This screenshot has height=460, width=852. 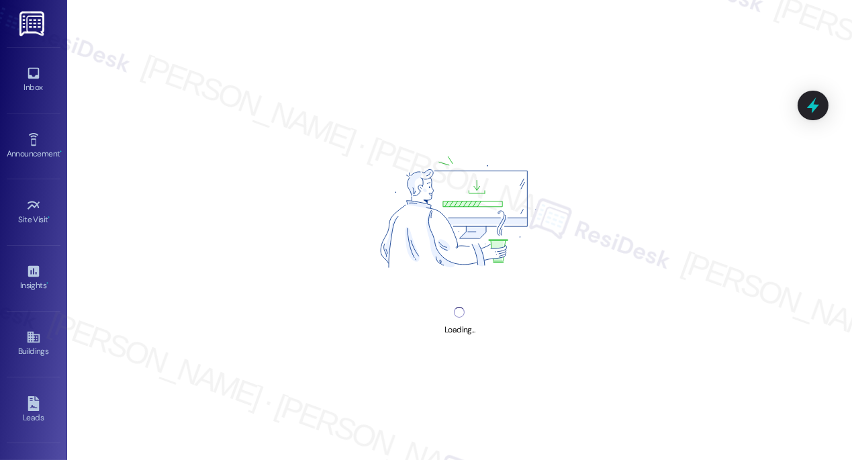 I want to click on img: ResiDesk Logo, so click(x=33, y=23).